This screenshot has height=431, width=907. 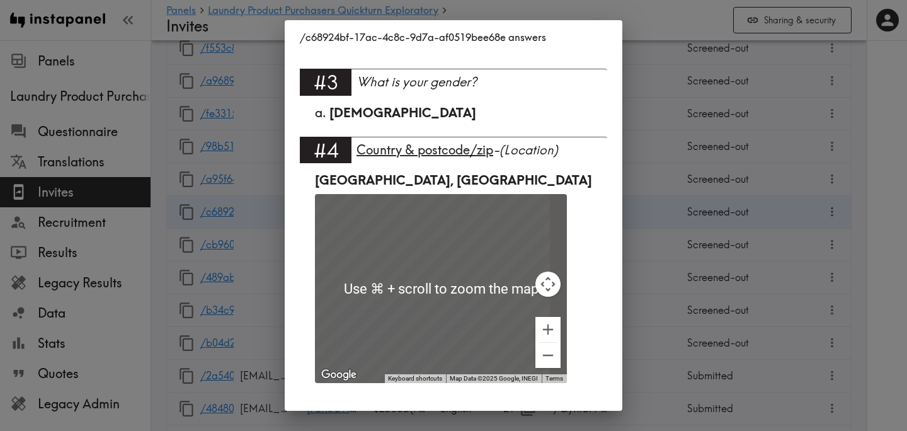 I want to click on a: Terms (opens in new tab), so click(x=554, y=378).